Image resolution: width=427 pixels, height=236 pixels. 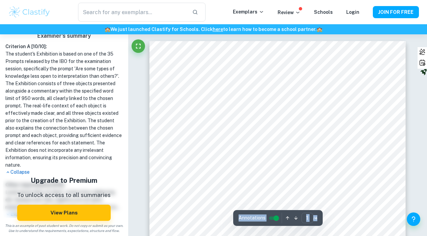 I want to click on a: here, so click(x=218, y=29).